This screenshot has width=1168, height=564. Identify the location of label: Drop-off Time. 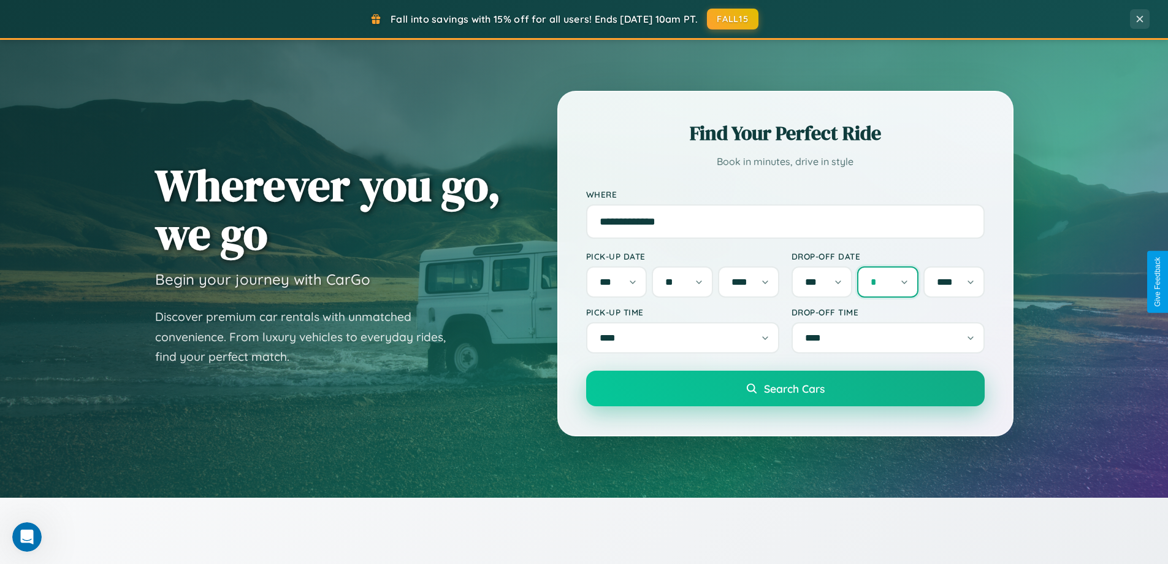
(888, 312).